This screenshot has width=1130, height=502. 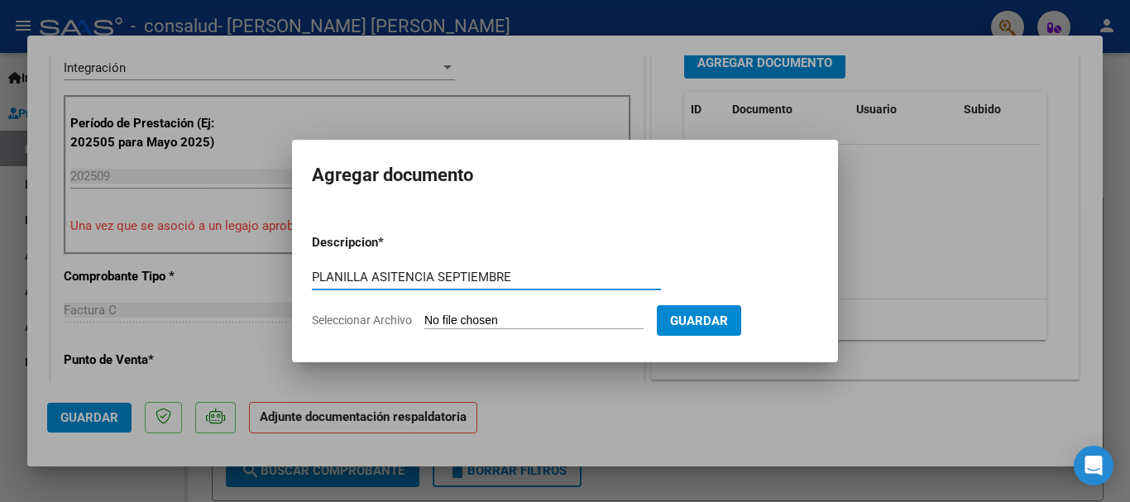 What do you see at coordinates (699, 320) in the screenshot?
I see `button: Guardar` at bounding box center [699, 320].